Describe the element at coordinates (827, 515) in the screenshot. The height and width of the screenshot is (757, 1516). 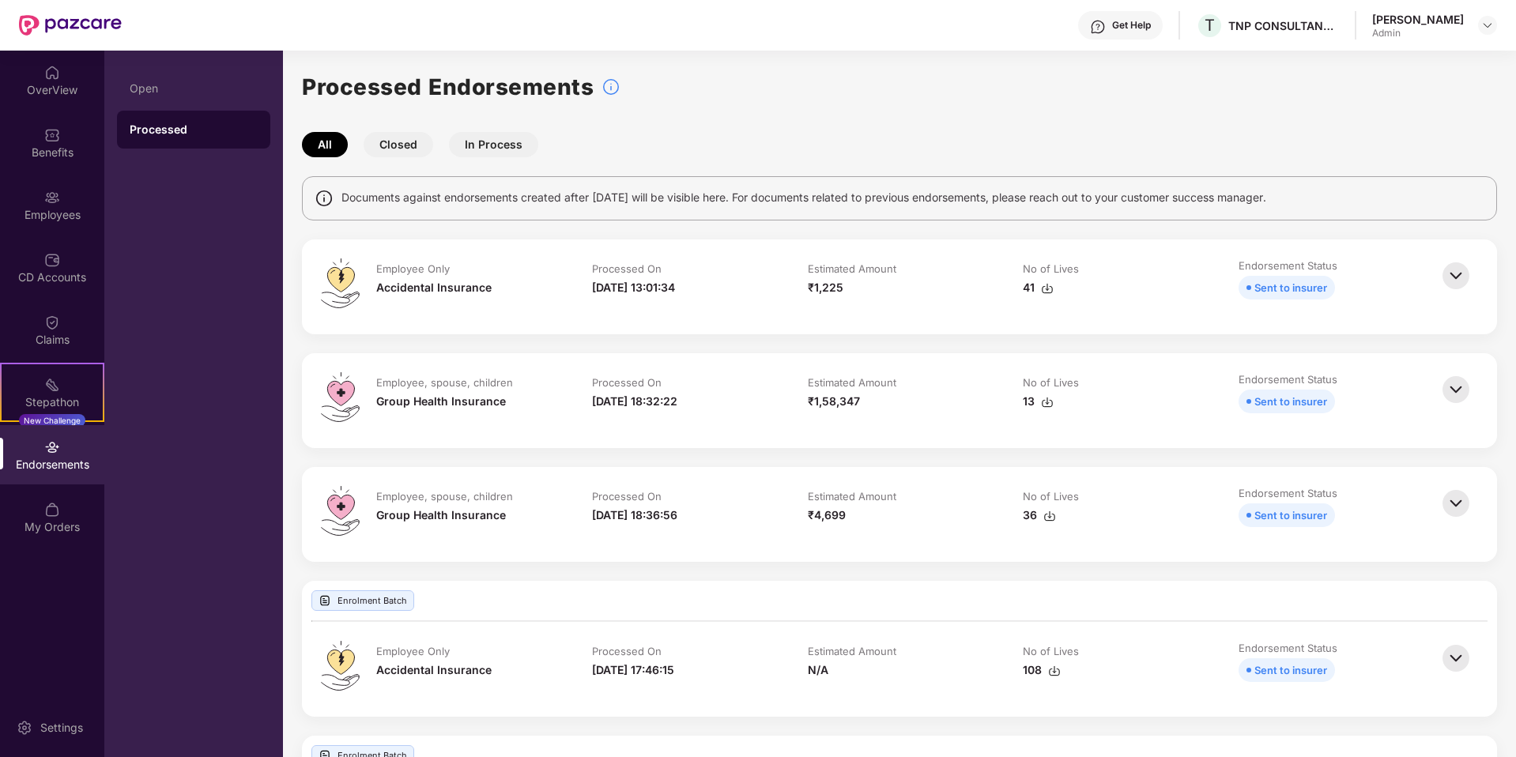
I see `div: ₹4,699` at that location.